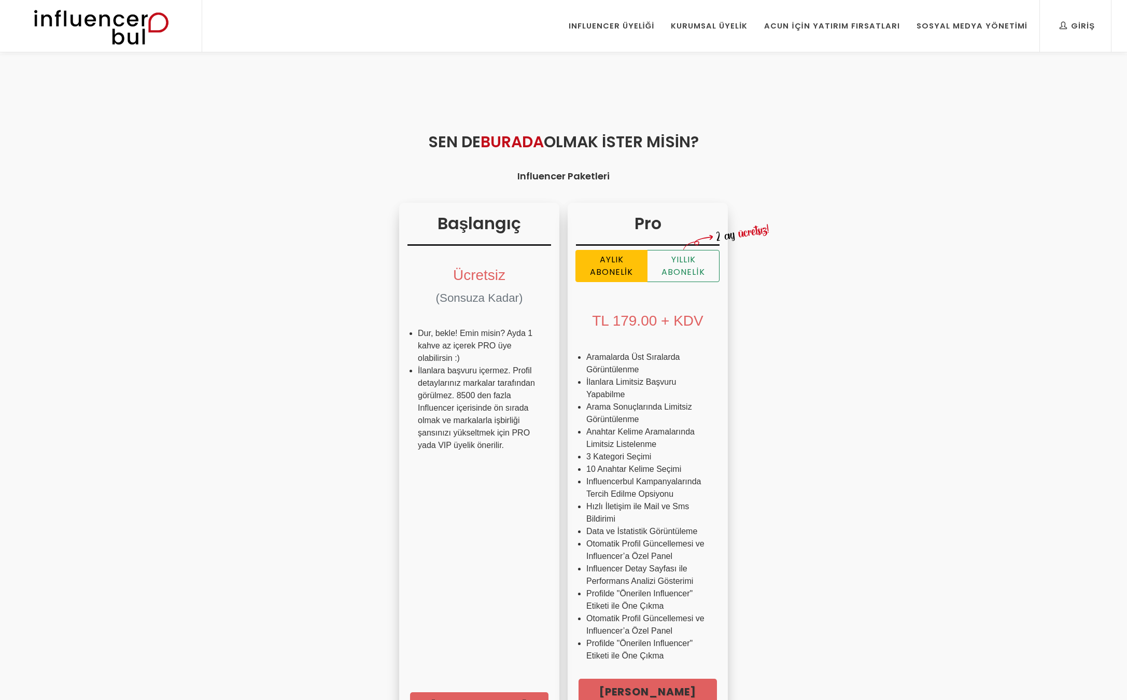 The height and width of the screenshot is (700, 1127). What do you see at coordinates (683, 266) in the screenshot?
I see `label: Yıllık Abonelik` at bounding box center [683, 266].